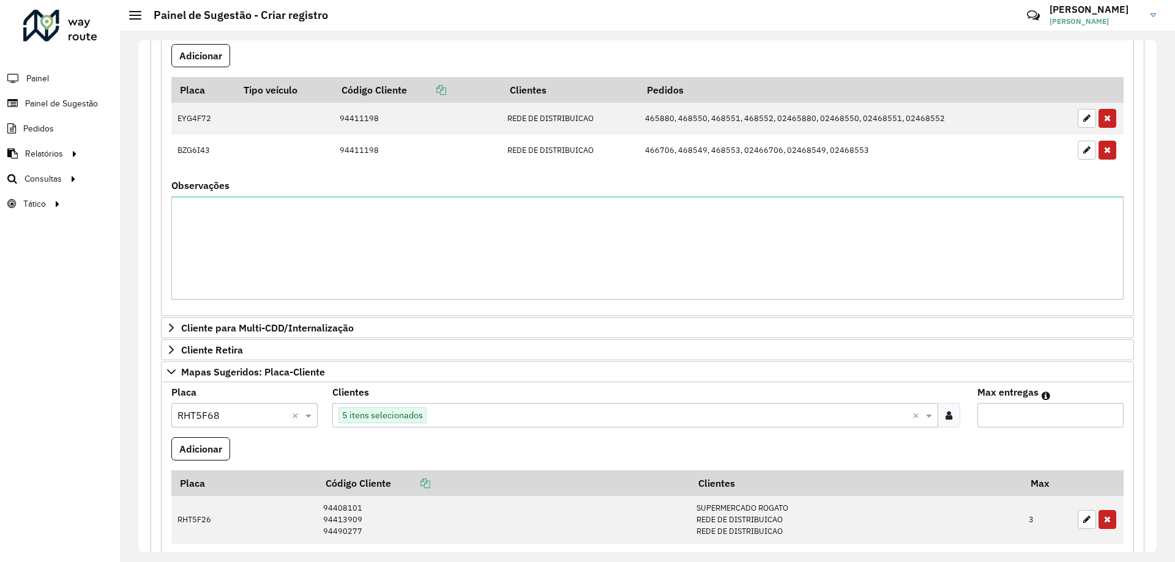 This screenshot has height=562, width=1175. What do you see at coordinates (267, 328) in the screenshot?
I see `span: Cliente para Multi-CDD/Internalização` at bounding box center [267, 328].